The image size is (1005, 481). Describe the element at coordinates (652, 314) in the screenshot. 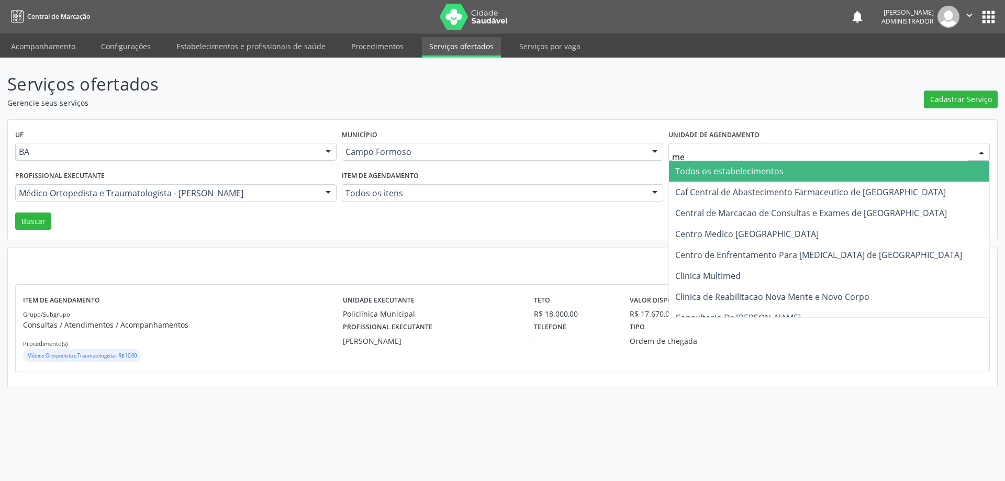

I see `div: R$ 17.670,00` at that location.